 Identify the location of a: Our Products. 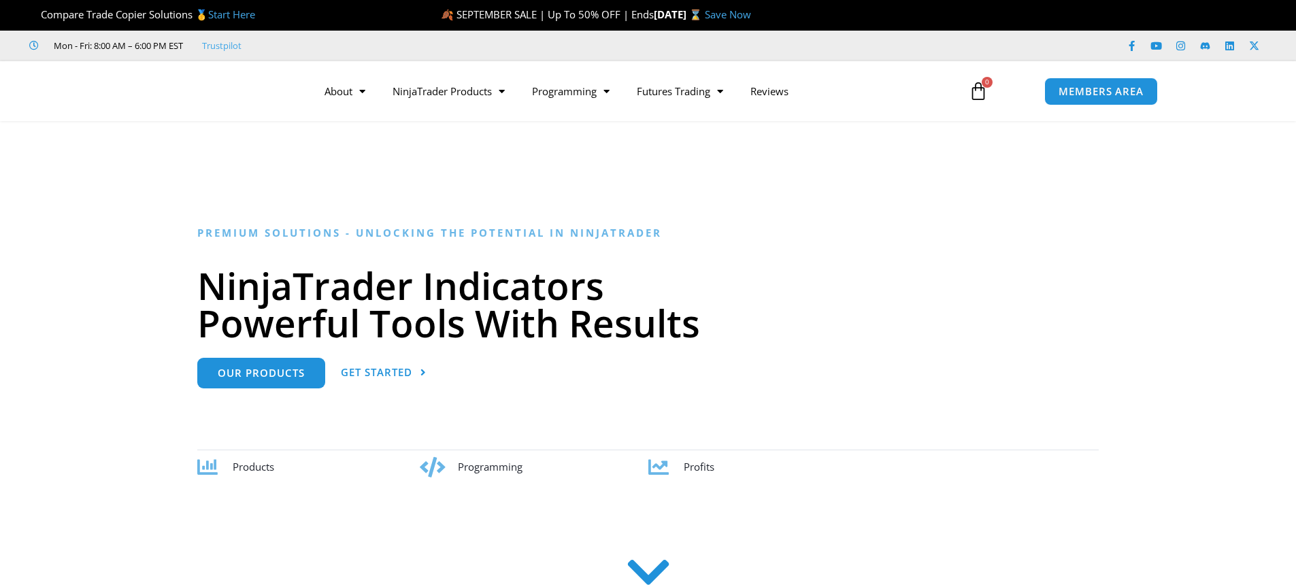
(261, 373).